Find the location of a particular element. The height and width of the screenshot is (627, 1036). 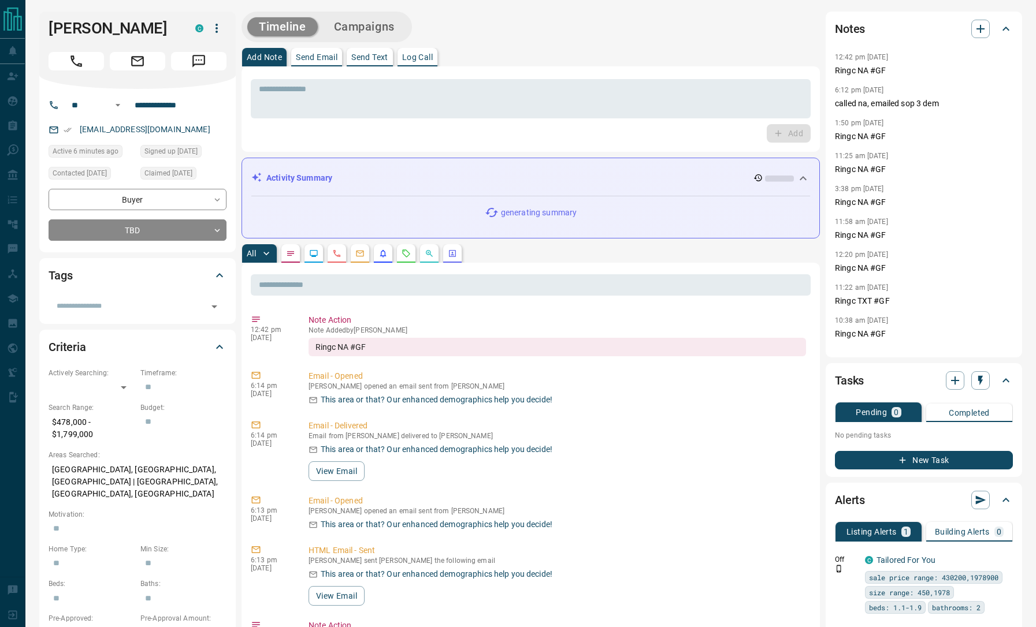

div: Criteria is located at coordinates (138, 347).